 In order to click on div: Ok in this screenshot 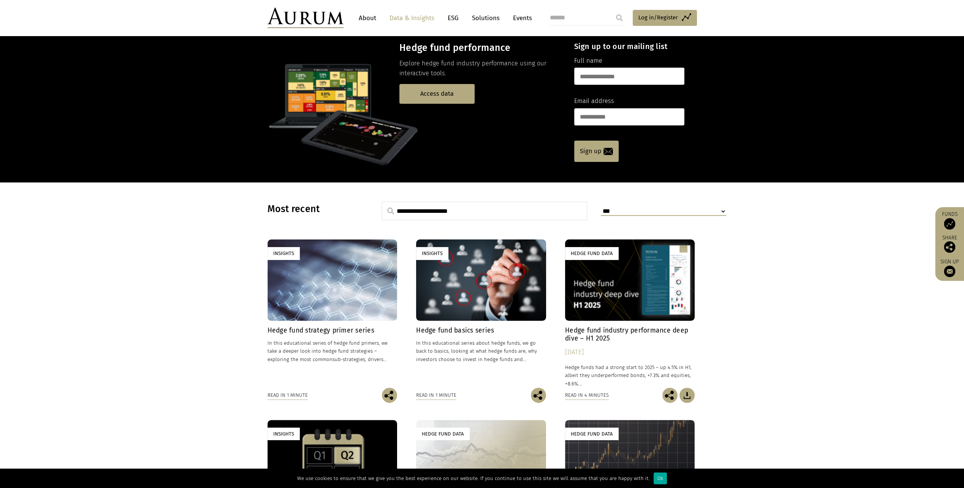, I will do `click(660, 478)`.